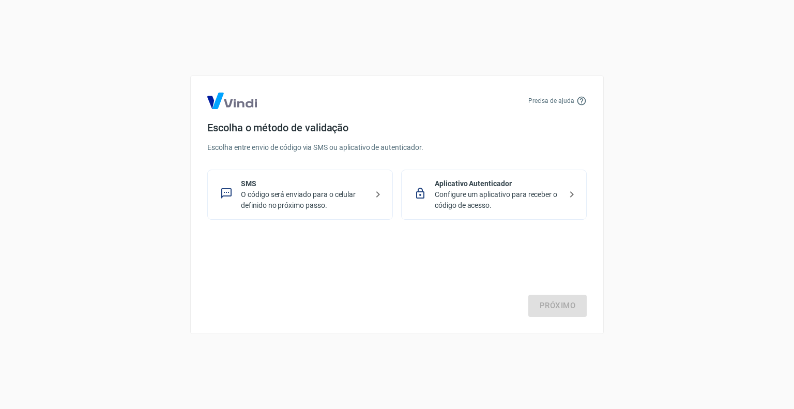  What do you see at coordinates (498, 184) in the screenshot?
I see `p: Aplicativo Autenticador` at bounding box center [498, 184].